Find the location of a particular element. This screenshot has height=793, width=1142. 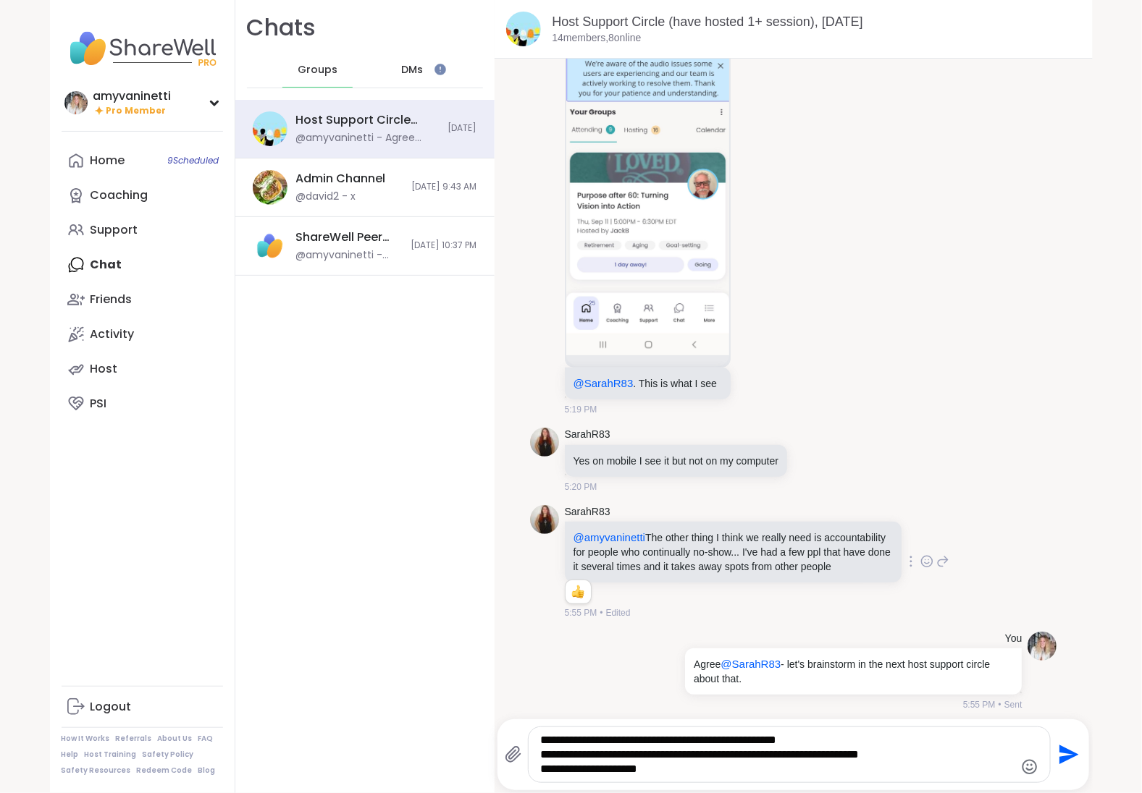

span: 5:19 PM is located at coordinates (581, 410).